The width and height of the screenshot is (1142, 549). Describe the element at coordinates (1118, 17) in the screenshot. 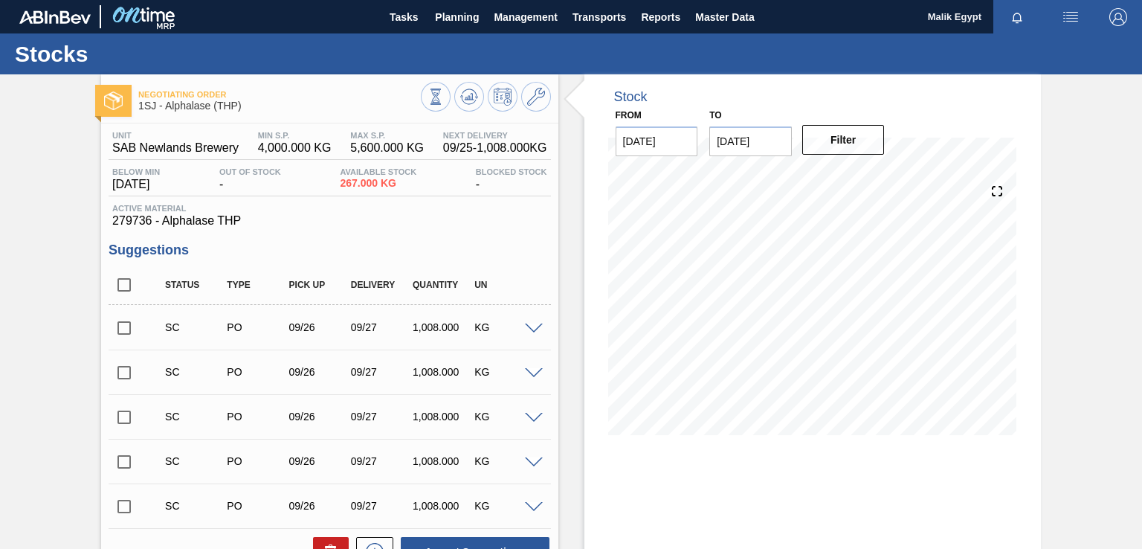

I see `img: Logout` at that location.